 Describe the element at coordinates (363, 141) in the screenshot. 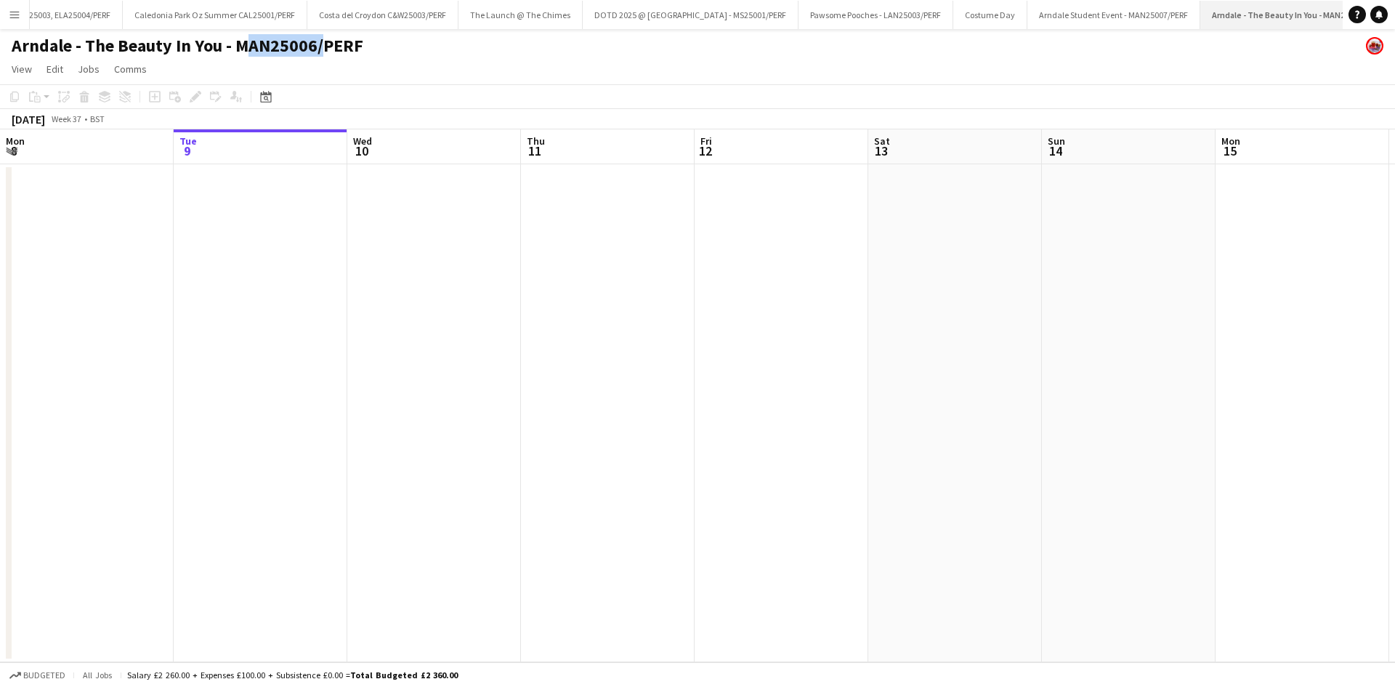

I see `span: Wed` at that location.